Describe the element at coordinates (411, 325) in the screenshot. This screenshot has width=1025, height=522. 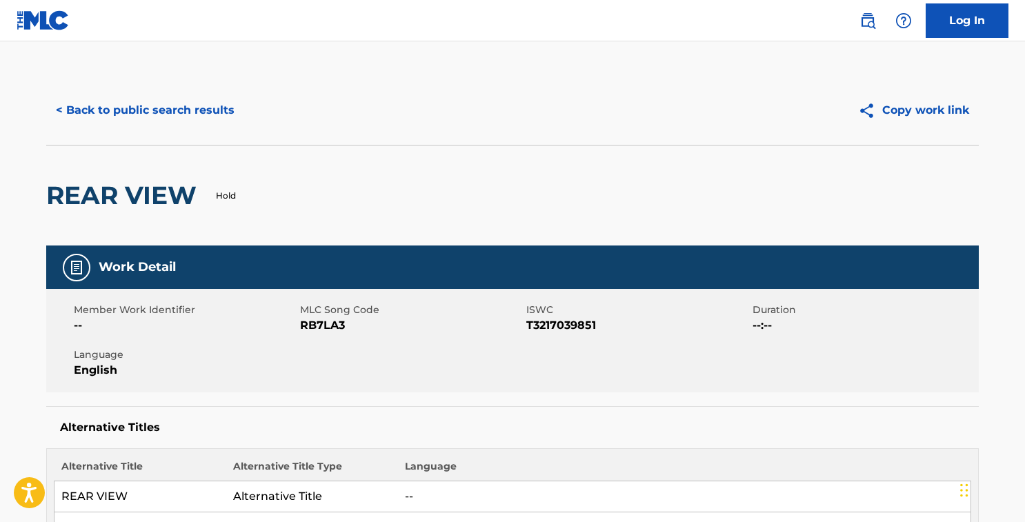
I see `span: RB7LA3` at that location.